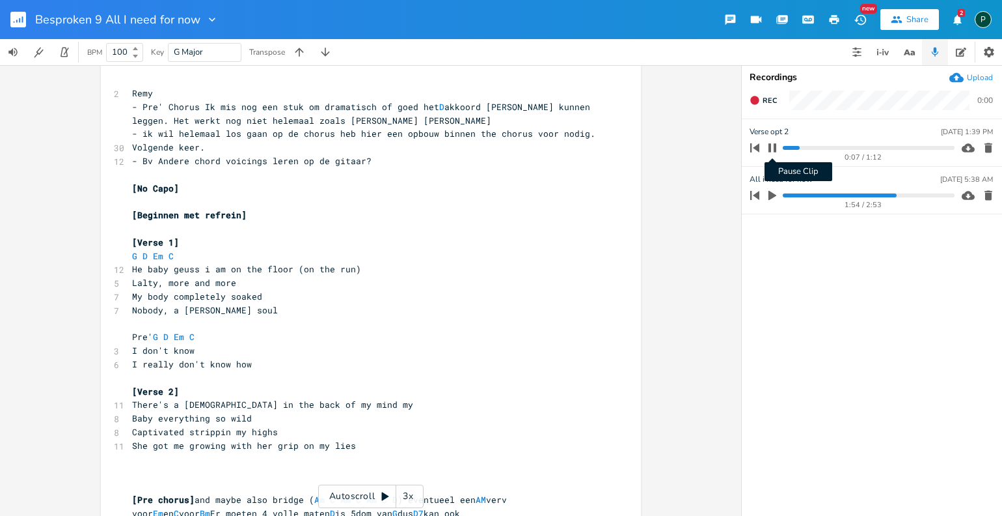 The height and width of the screenshot is (516, 1002). I want to click on span: I really don't know how, so click(192, 364).